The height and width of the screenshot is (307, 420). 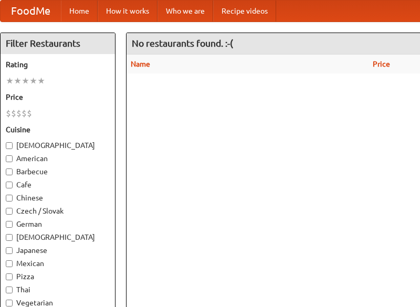 What do you see at coordinates (9, 264) in the screenshot?
I see `input: Mexican` at bounding box center [9, 264].